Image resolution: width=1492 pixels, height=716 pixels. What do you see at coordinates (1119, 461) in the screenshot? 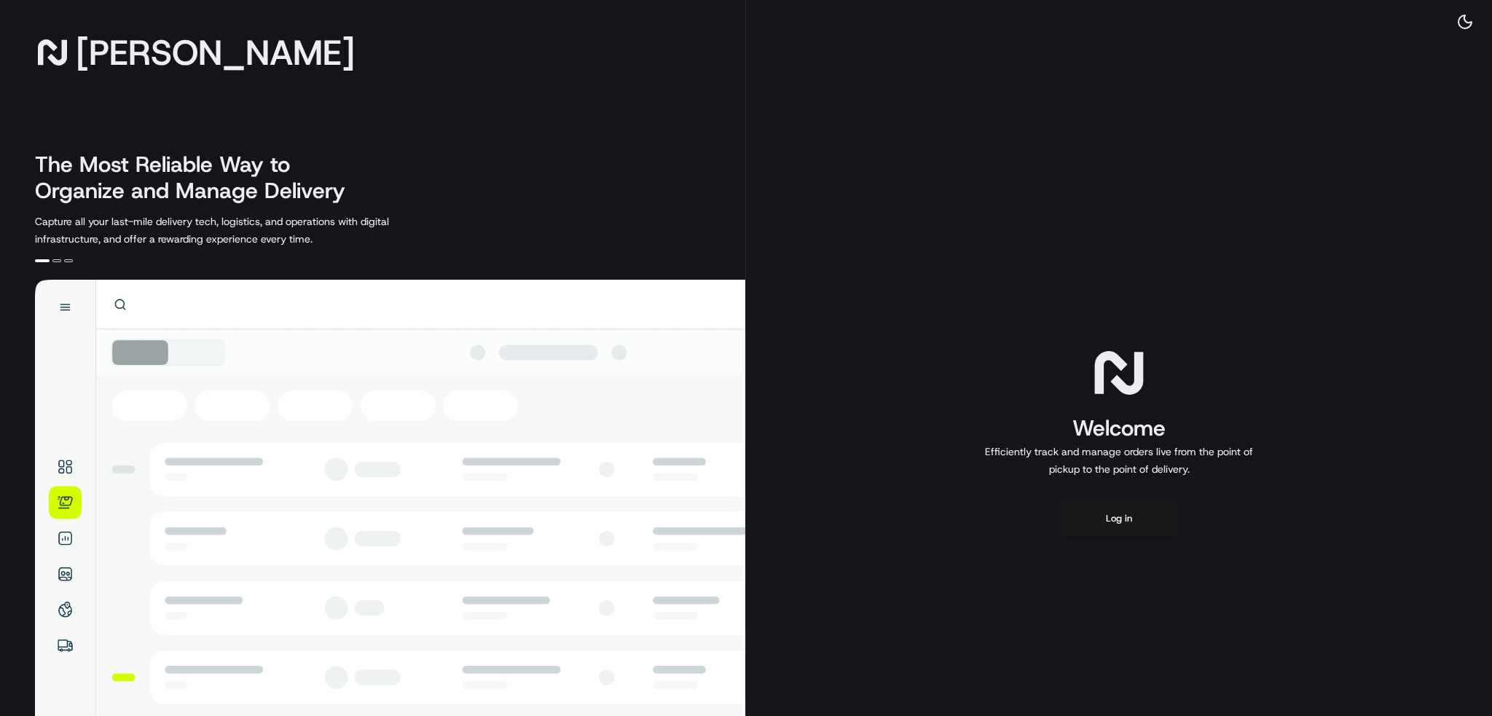
I see `p: Efficiently track and manage orders live from the point of pickup to the point of delivery.` at bounding box center [1119, 461].